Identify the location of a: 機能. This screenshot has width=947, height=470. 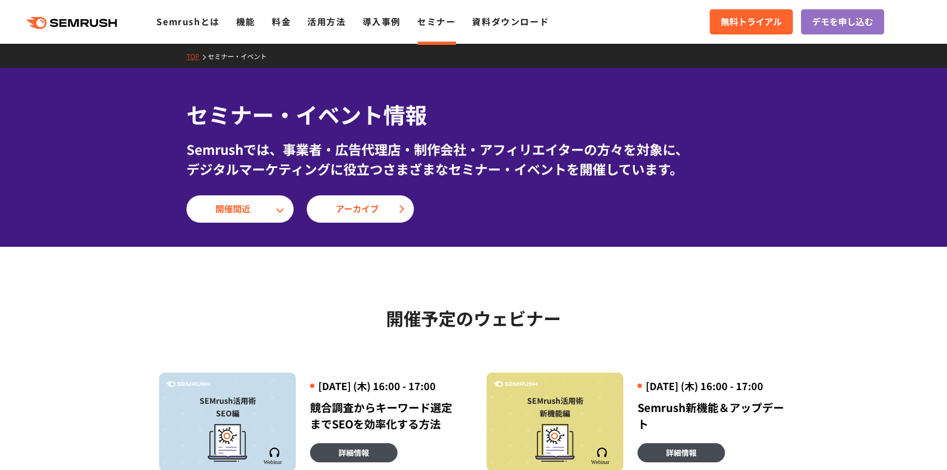
(246, 21).